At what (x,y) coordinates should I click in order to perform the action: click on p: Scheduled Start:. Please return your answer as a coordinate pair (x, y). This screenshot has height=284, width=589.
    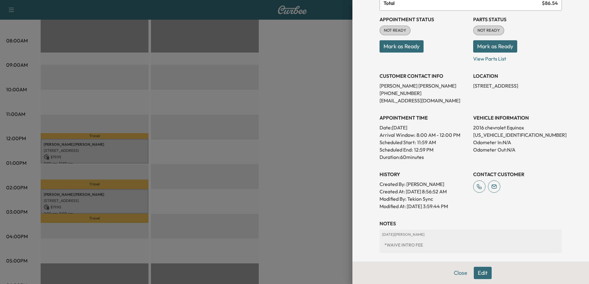
    Looking at the image, I should click on (397, 143).